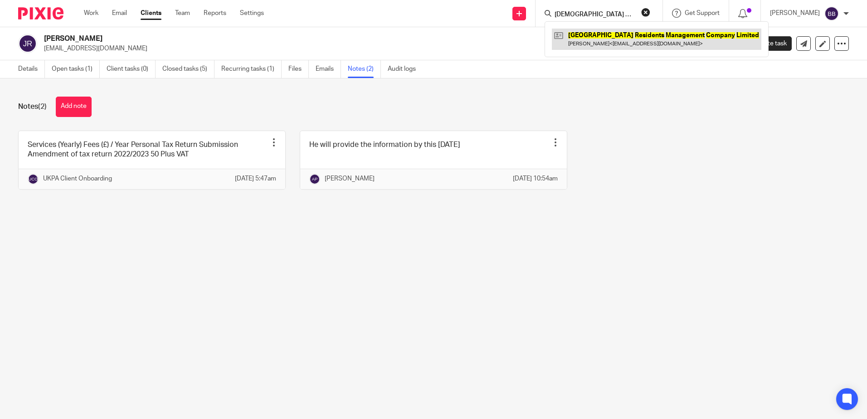 The image size is (867, 419). What do you see at coordinates (32, 107) in the screenshot?
I see `h1: Notes` at bounding box center [32, 107].